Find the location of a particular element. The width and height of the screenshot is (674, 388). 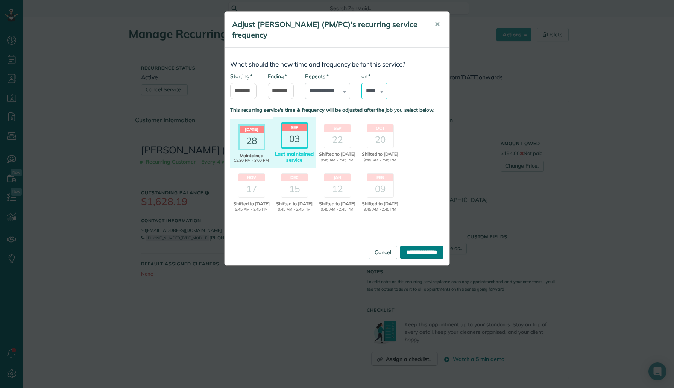

div: 03 is located at coordinates (294, 139).